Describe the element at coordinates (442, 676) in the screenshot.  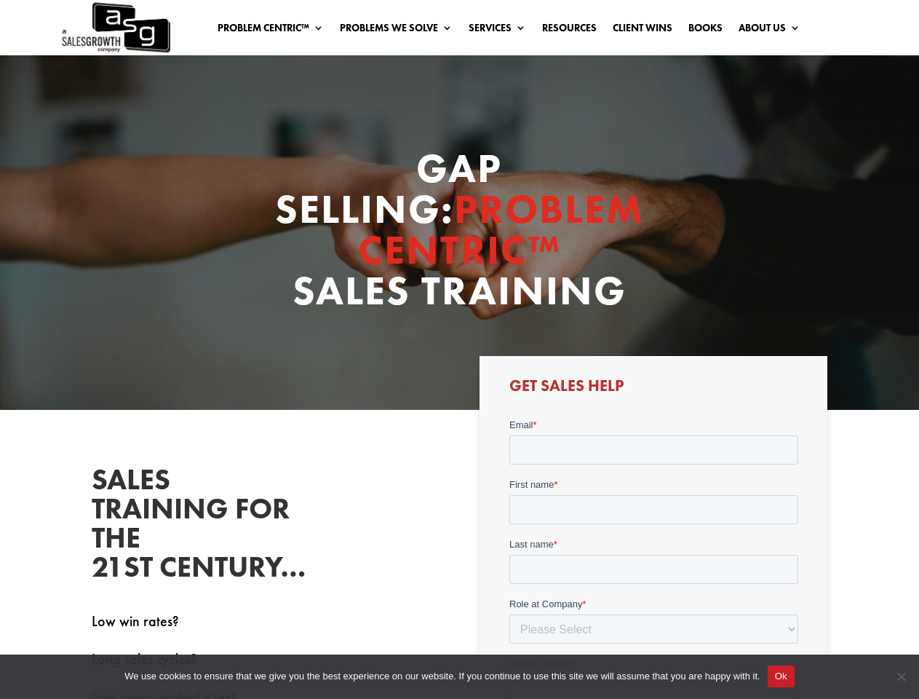
I see `span: We use cookies to ensure that we give you the best experience on our website. If you continue to ...` at that location.